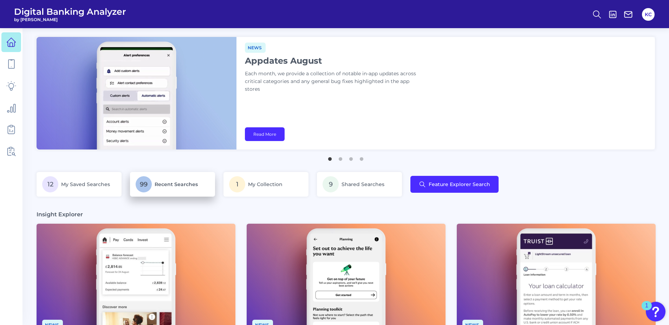  I want to click on a: 9Shared Searches, so click(359, 184).